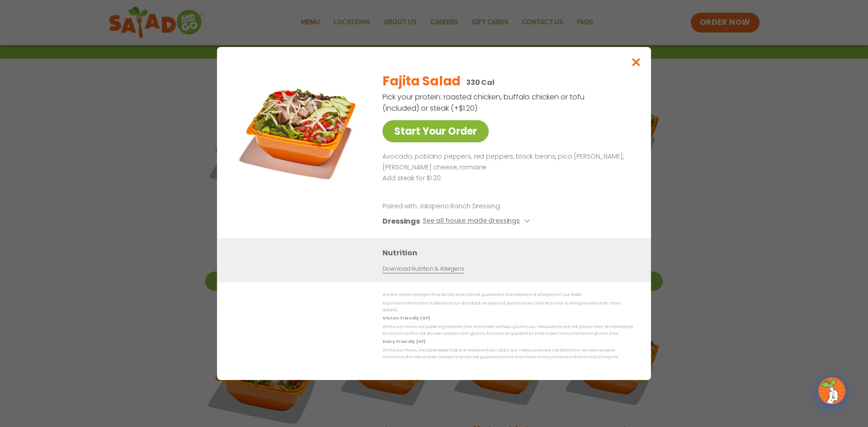 This screenshot has width=868, height=427. What do you see at coordinates (508, 295) in the screenshot?
I see `p: We are not an allergen free facility and cannot guarantee the absence of allergens in our foods.` at bounding box center [508, 295].